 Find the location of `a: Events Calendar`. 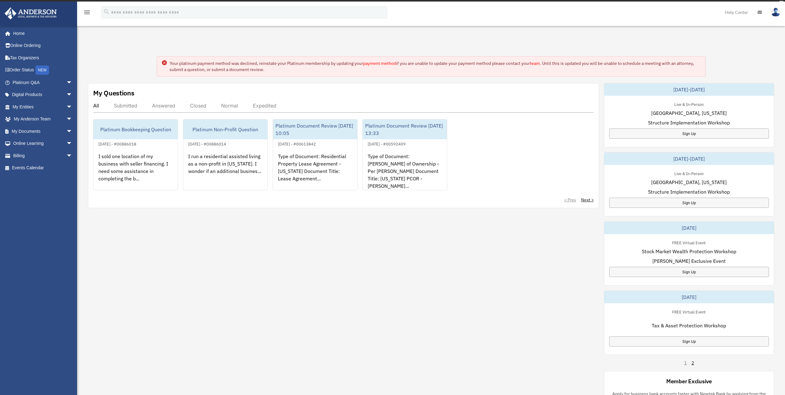

a: Events Calendar is located at coordinates (43, 168).